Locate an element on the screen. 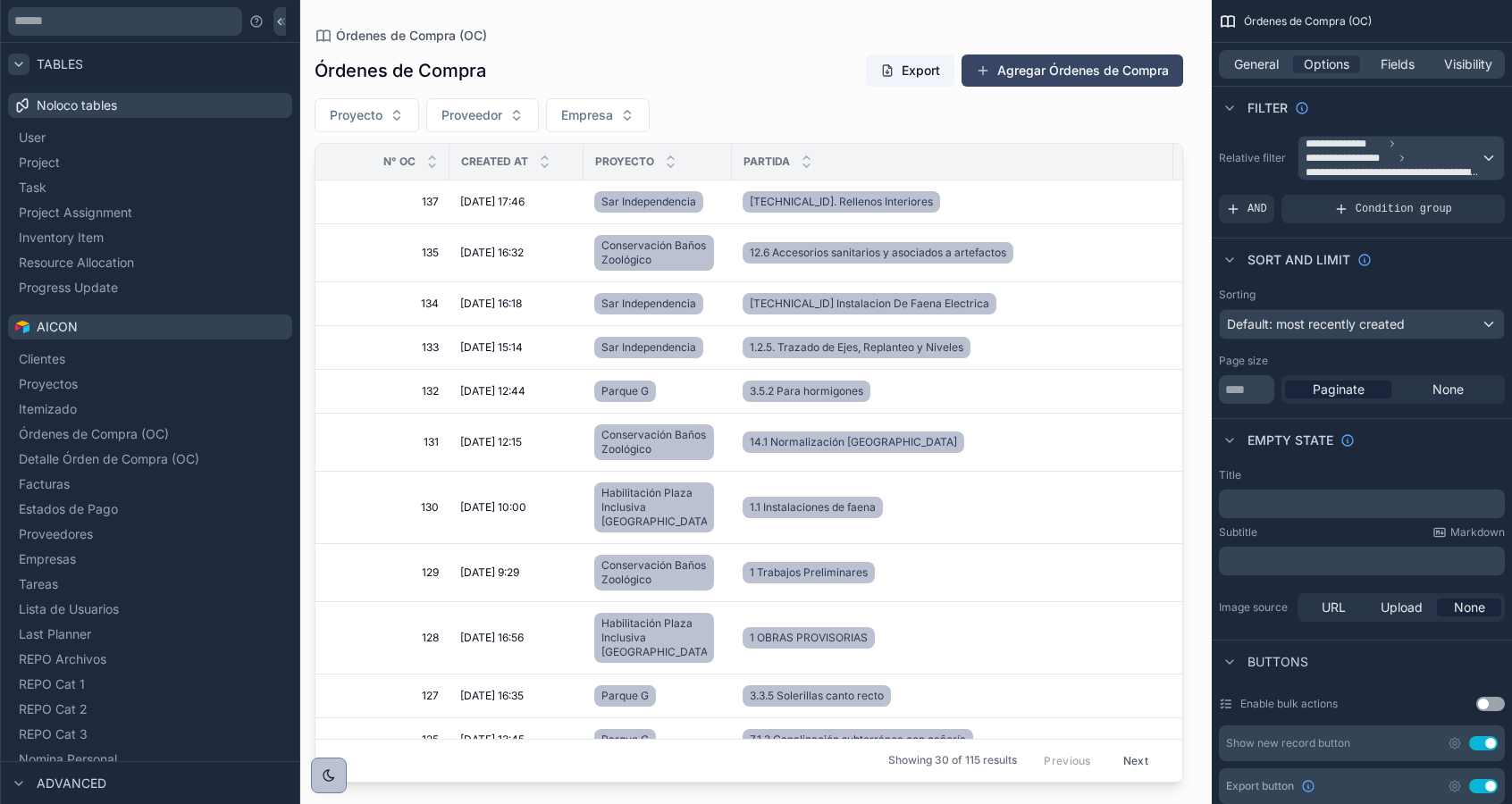 The image size is (1512, 804). button: Default: most recently created is located at coordinates (1363, 324).